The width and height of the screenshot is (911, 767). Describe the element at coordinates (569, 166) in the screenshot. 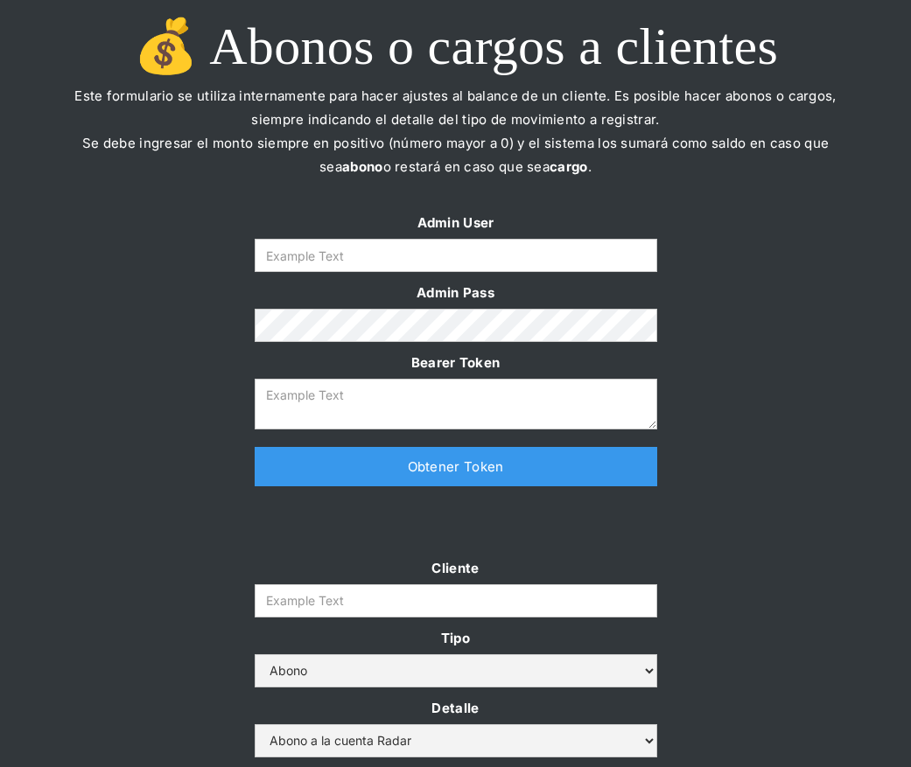

I see `strong: cargo` at that location.